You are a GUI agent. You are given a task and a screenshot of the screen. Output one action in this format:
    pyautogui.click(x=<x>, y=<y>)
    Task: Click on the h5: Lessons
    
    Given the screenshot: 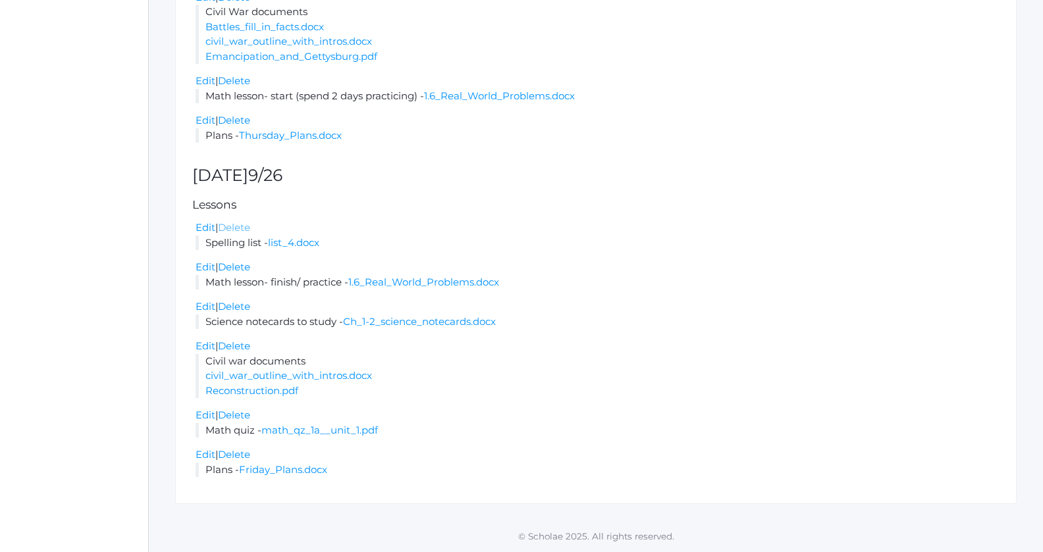 What is the action you would take?
    pyautogui.click(x=596, y=205)
    